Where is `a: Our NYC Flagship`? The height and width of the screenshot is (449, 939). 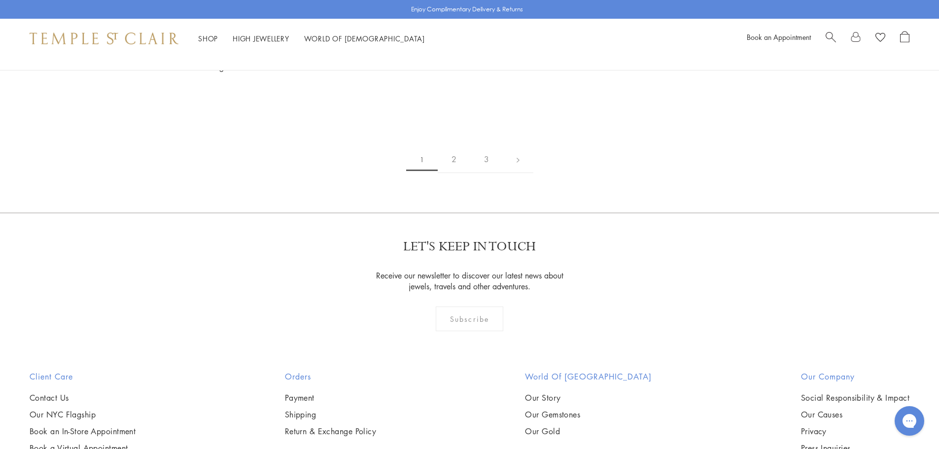 a: Our NYC Flagship is located at coordinates (82, 415).